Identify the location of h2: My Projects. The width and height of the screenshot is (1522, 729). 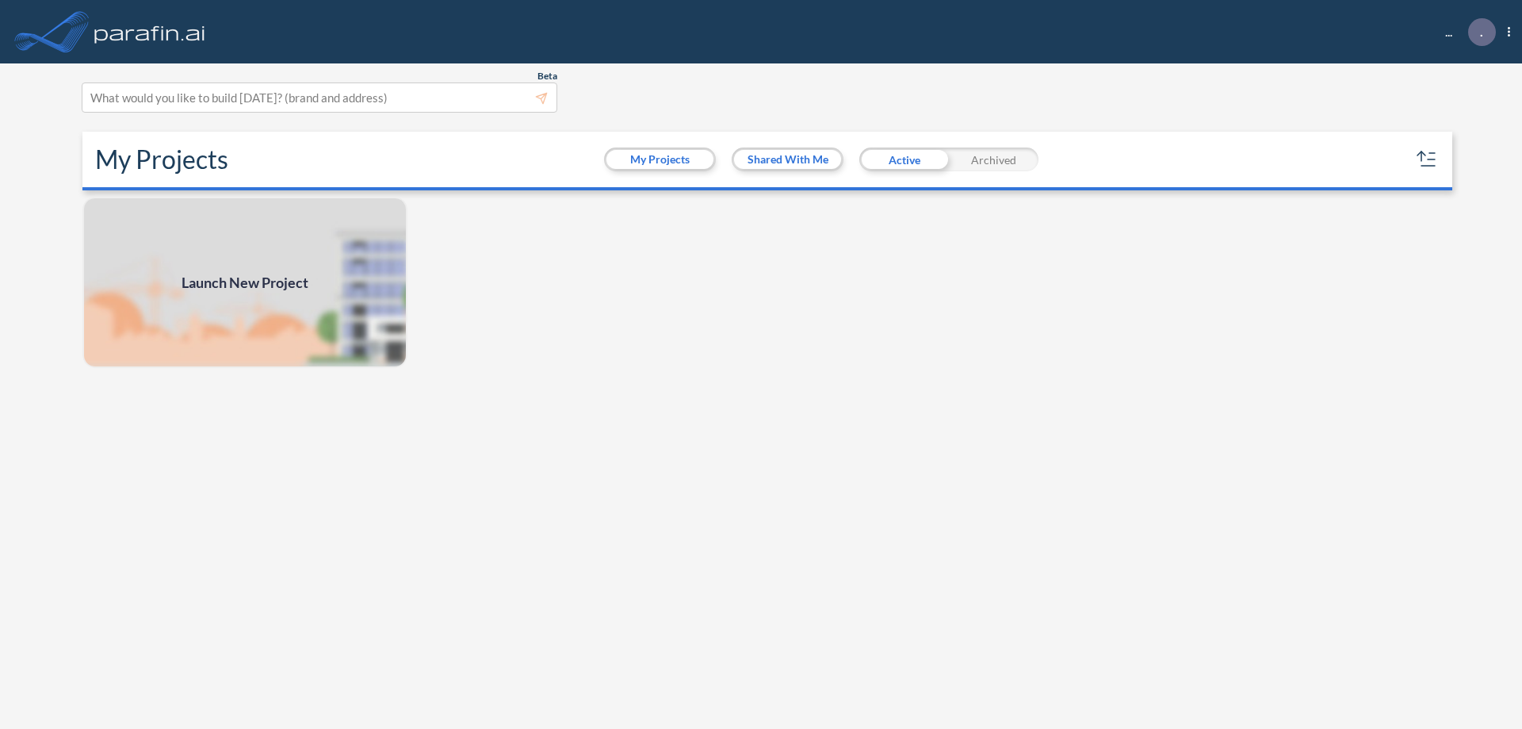
(162, 159).